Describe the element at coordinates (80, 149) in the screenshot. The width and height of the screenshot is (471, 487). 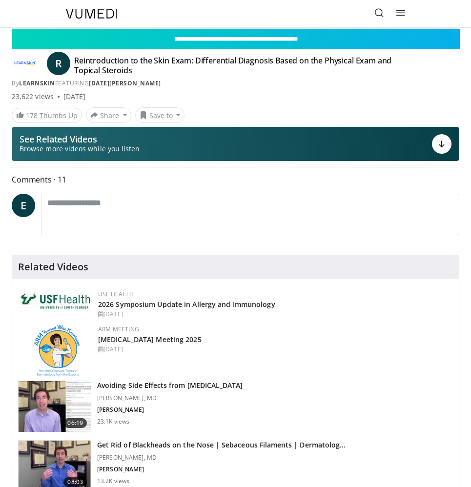
I see `span: Browse more videos while you listen` at that location.